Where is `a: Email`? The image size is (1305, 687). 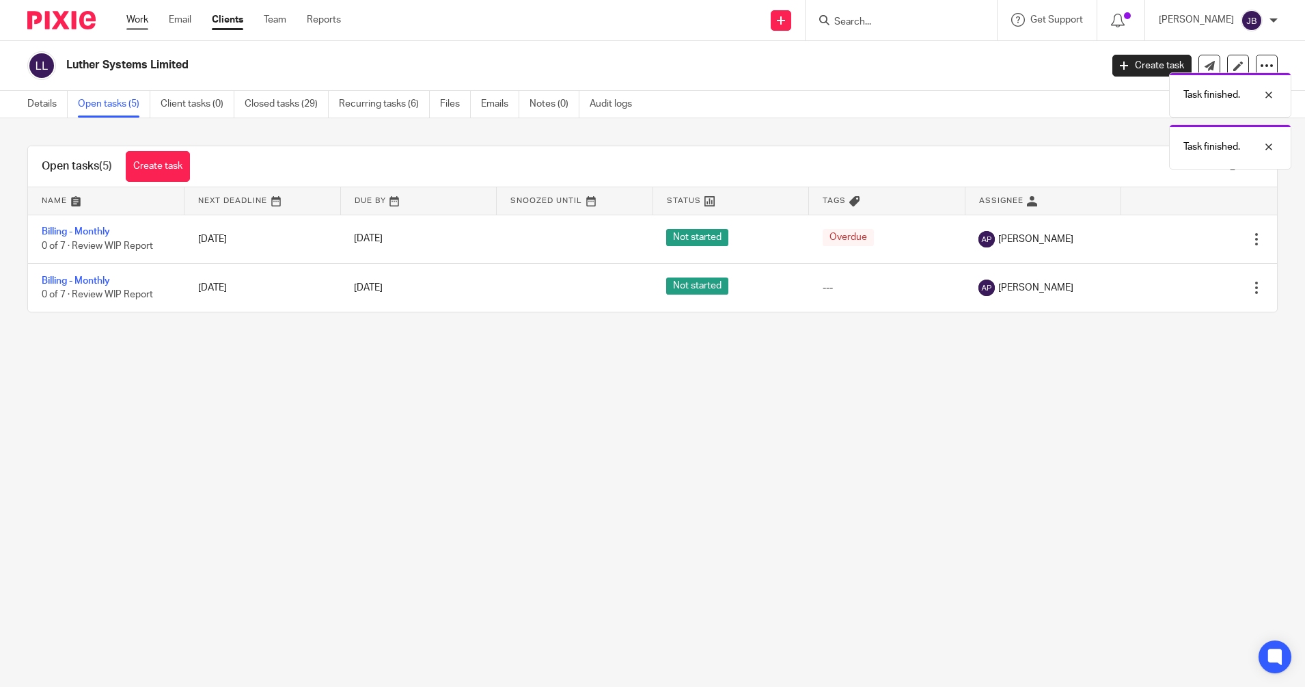 a: Email is located at coordinates (180, 20).